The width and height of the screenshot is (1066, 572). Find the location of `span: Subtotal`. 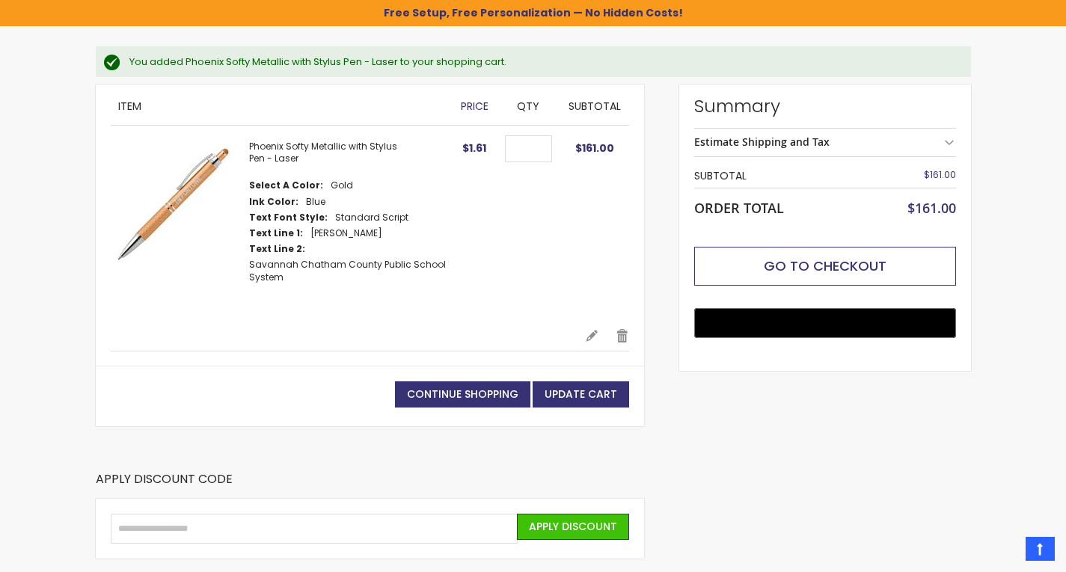

span: Subtotal is located at coordinates (595, 106).